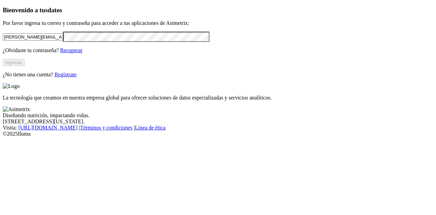 The height and width of the screenshot is (215, 436). Describe the element at coordinates (218, 75) in the screenshot. I see `p: ¿No tienes una cuenta?` at that location.